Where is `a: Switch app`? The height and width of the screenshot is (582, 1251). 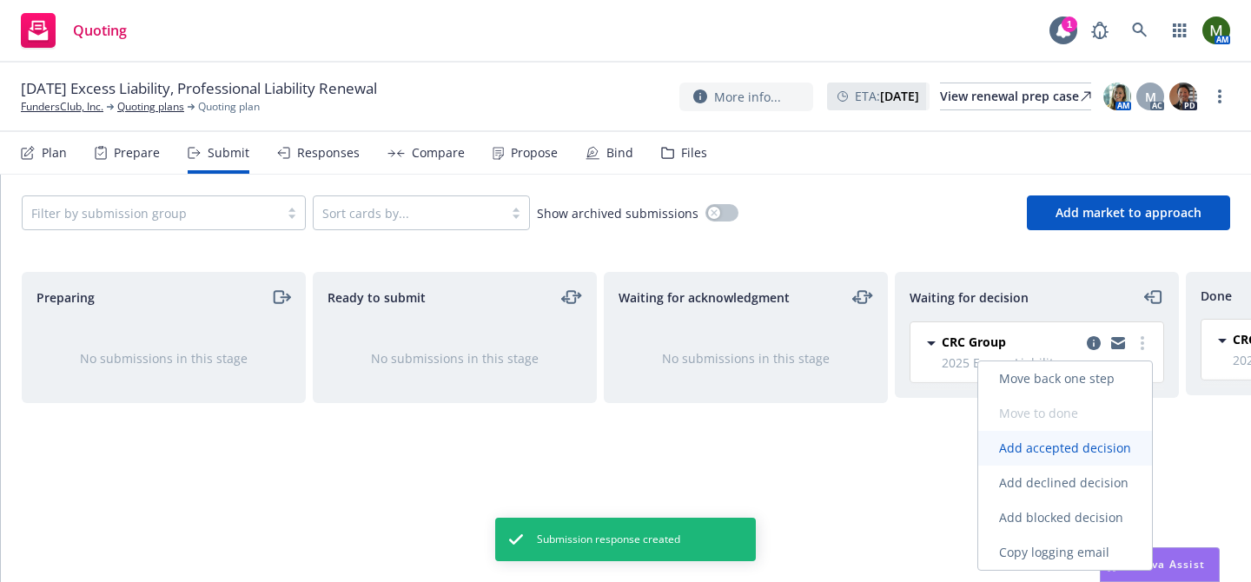
a: Switch app is located at coordinates (1180, 30).